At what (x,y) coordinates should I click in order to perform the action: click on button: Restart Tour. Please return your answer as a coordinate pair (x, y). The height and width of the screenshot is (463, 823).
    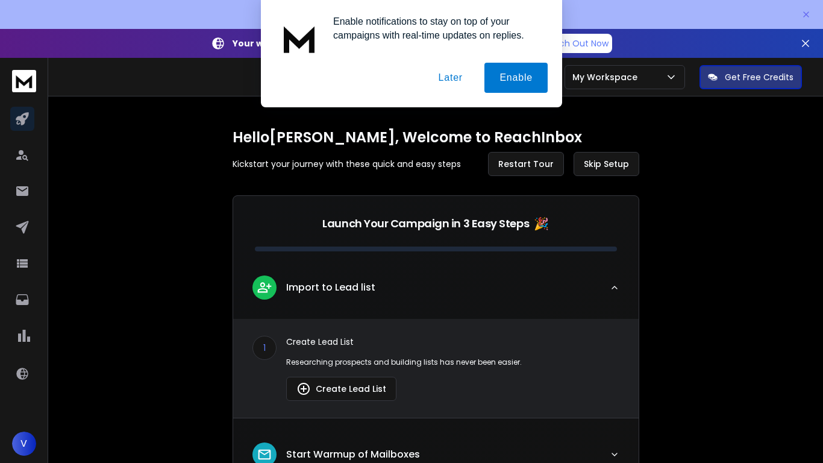
    Looking at the image, I should click on (526, 164).